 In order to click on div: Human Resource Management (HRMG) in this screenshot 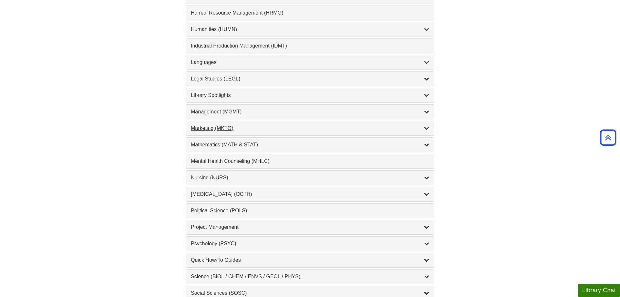, I will do `click(310, 13)`.